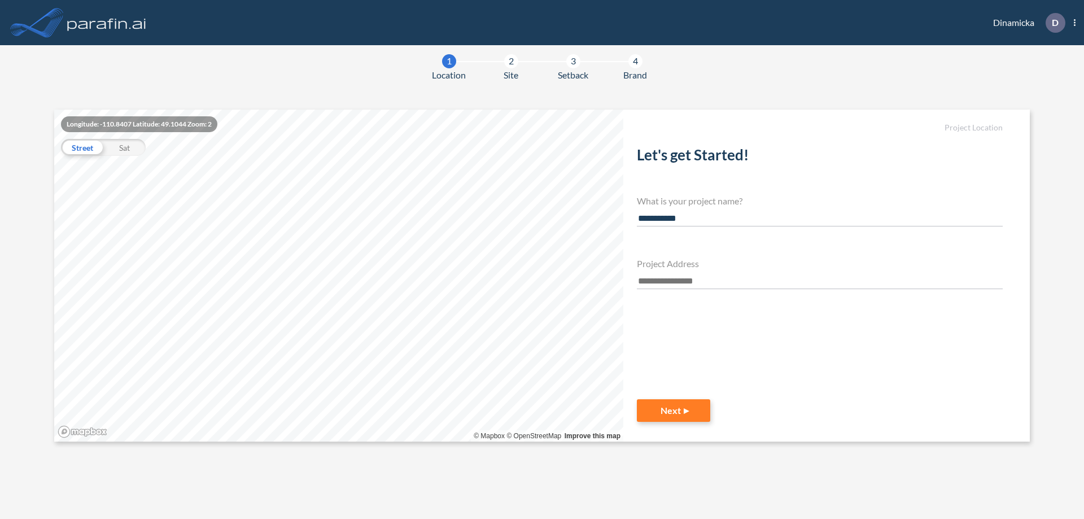 Image resolution: width=1084 pixels, height=519 pixels. I want to click on a: Mapbox, so click(489, 436).